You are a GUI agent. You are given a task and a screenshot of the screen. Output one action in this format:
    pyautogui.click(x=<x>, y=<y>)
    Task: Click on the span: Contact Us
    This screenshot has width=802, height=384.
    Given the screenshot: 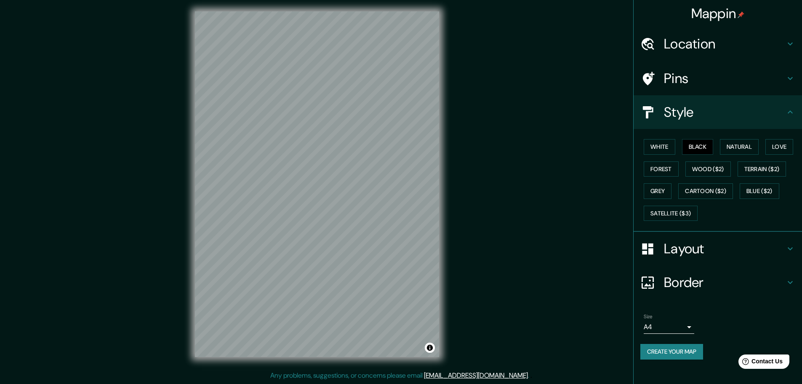 What is the action you would take?
    pyautogui.click(x=40, y=10)
    